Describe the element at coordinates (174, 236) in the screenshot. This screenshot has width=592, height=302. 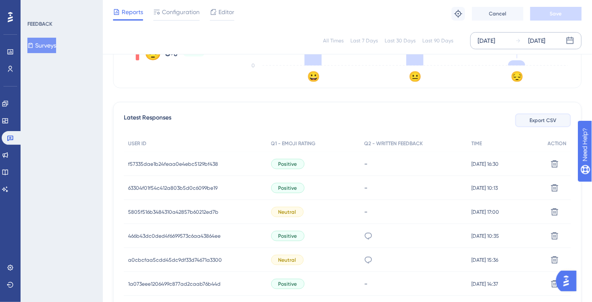
I see `span: 466b43dc0ded4f6699573c6aa43864ee` at that location.